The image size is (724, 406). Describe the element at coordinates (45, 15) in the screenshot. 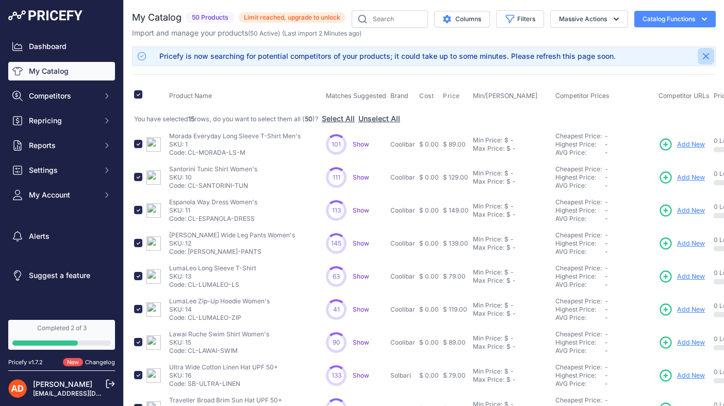

I see `img: Pricefy Logo` at that location.